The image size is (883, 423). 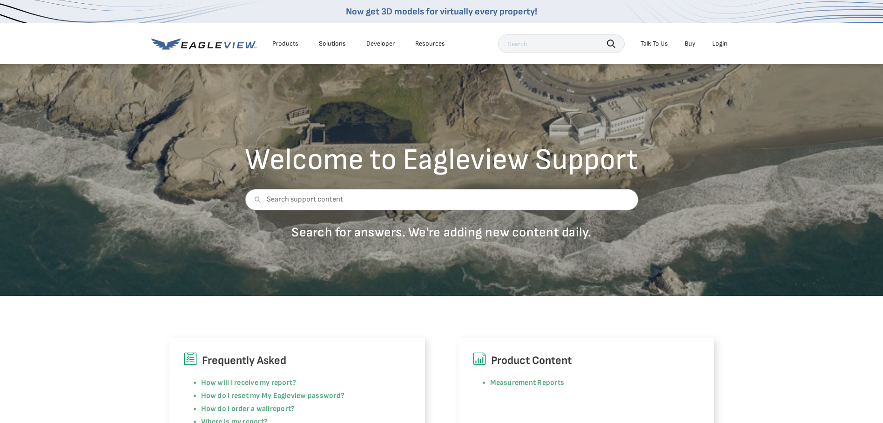 I want to click on div: Resources, so click(x=430, y=44).